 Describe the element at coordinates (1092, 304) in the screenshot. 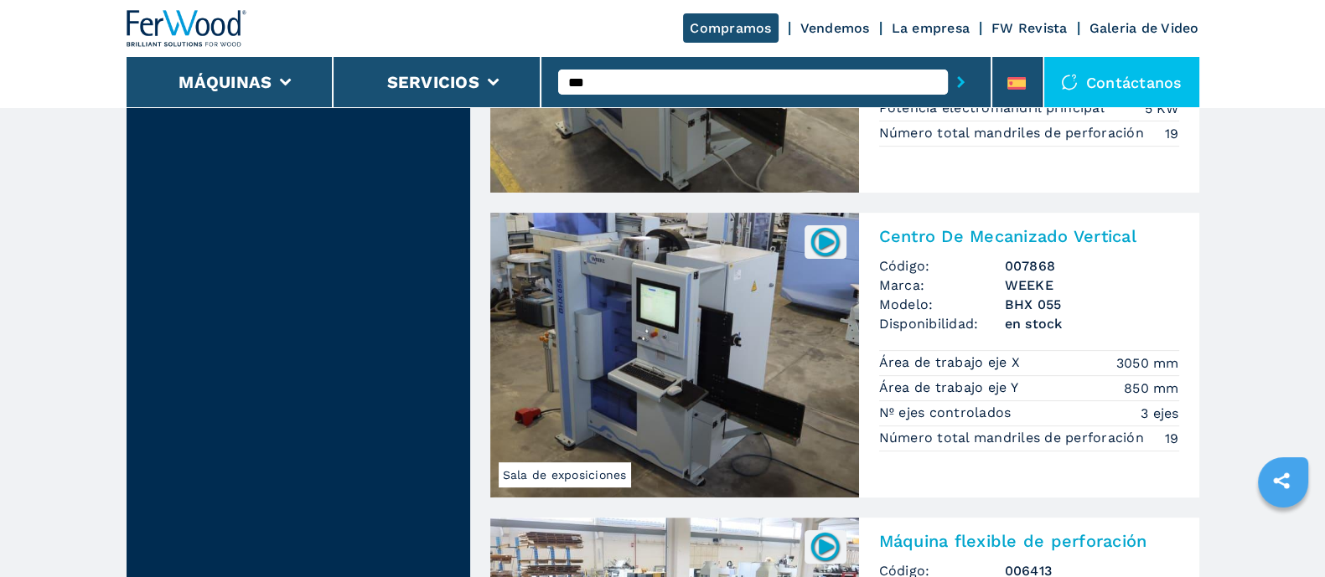

I see `h3: BHX 055` at that location.